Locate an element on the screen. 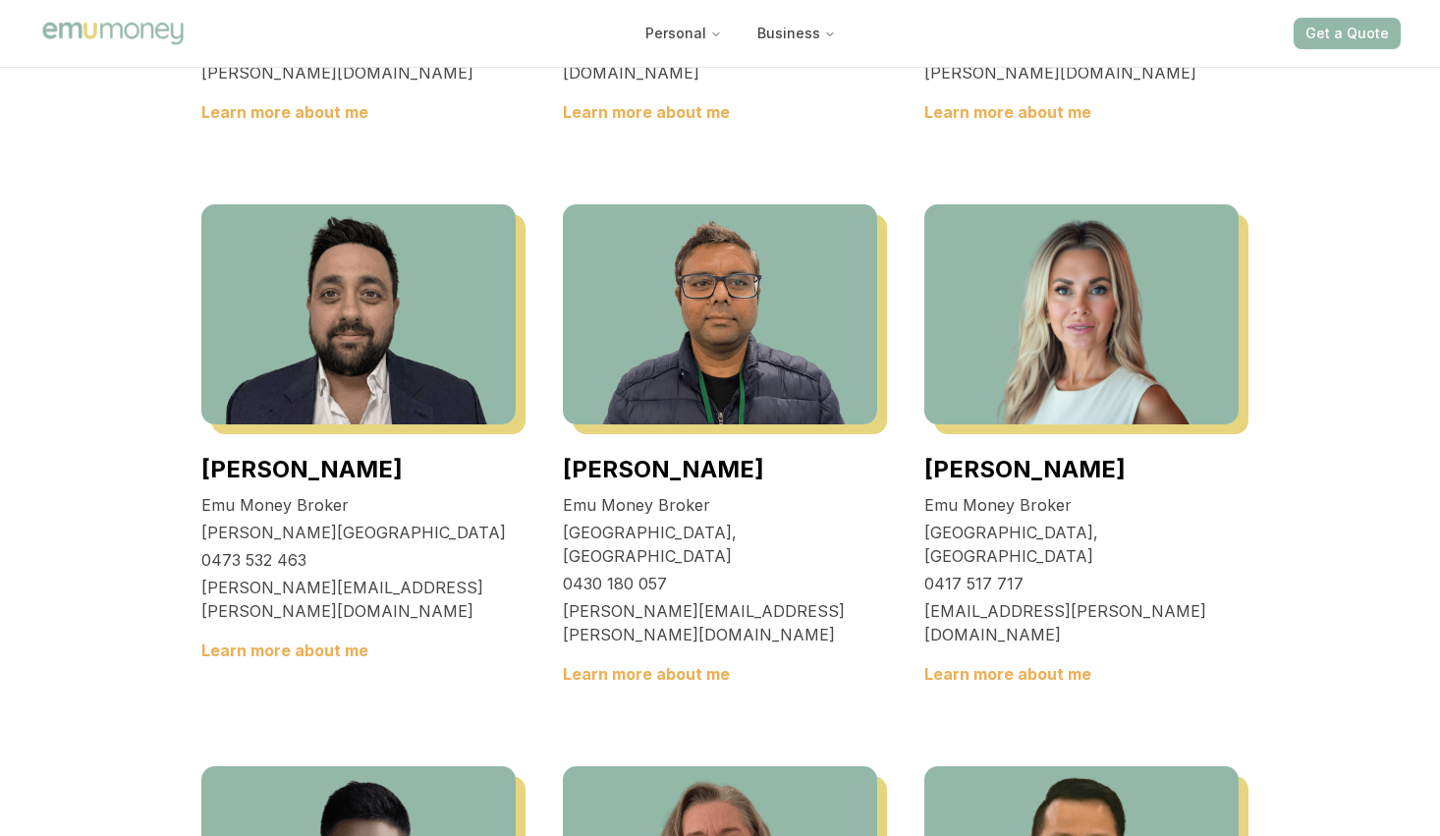  img: Pinkesh Patel, Emu Money Broker is located at coordinates (720, 314).